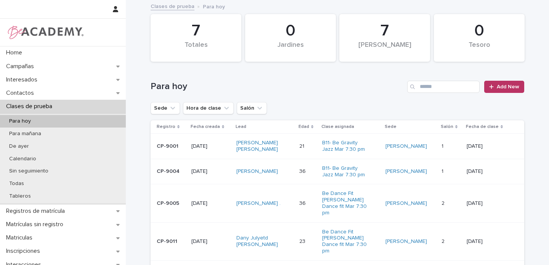 The width and height of the screenshot is (549, 265). What do you see at coordinates (443, 87) in the screenshot?
I see `div: Search` at bounding box center [443, 87].